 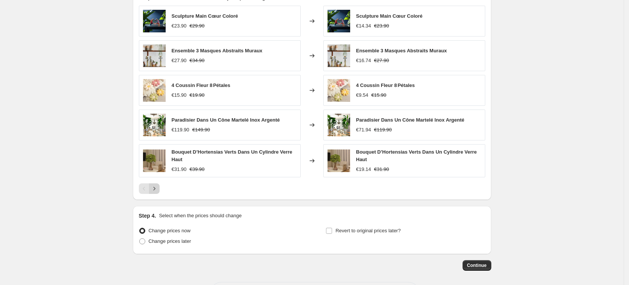 I want to click on div: €27.90, so click(x=179, y=61).